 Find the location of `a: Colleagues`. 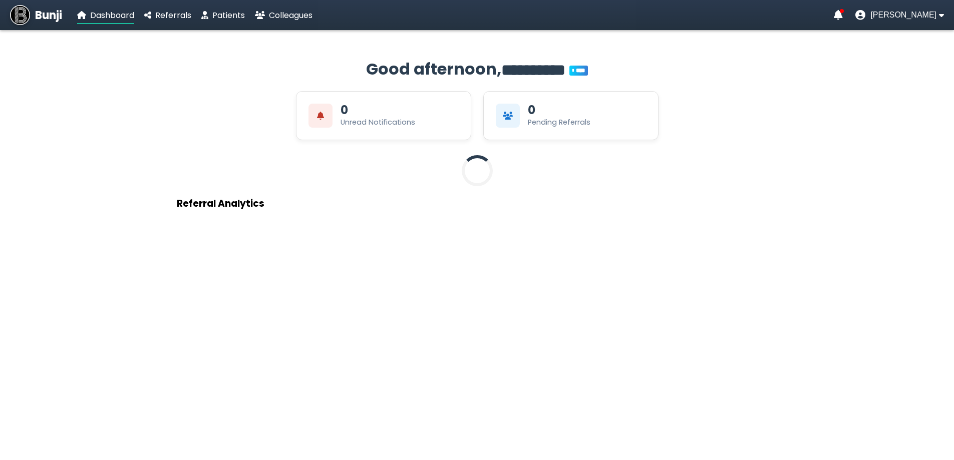

a: Colleagues is located at coordinates (284, 15).